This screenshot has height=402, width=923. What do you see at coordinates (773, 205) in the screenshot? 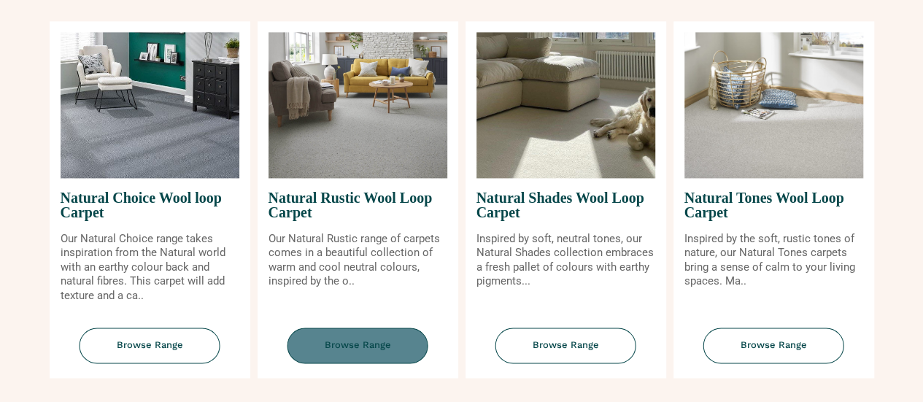
I see `span: Natural Tones Wool Loop Carpet` at bounding box center [773, 205].